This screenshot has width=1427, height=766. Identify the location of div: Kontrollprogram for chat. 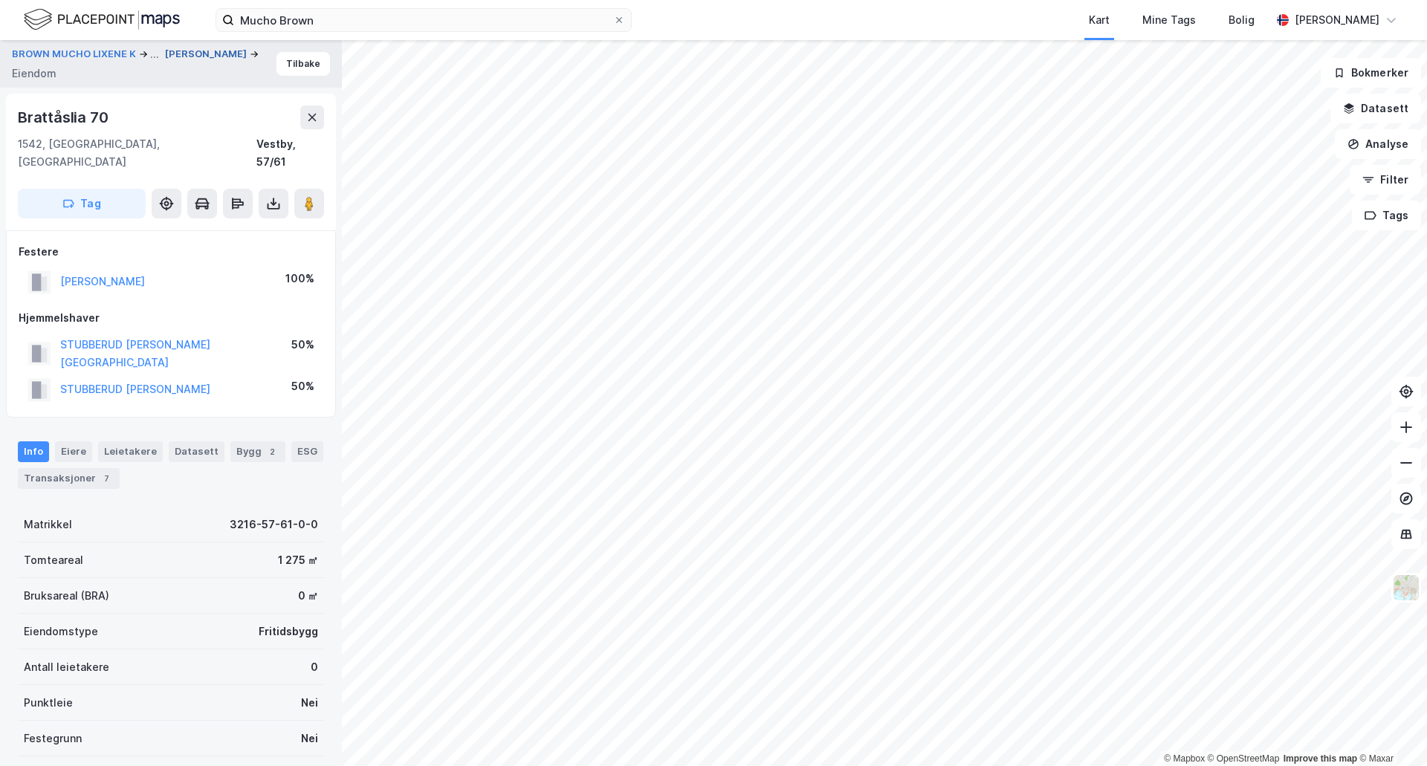
(1390, 731).